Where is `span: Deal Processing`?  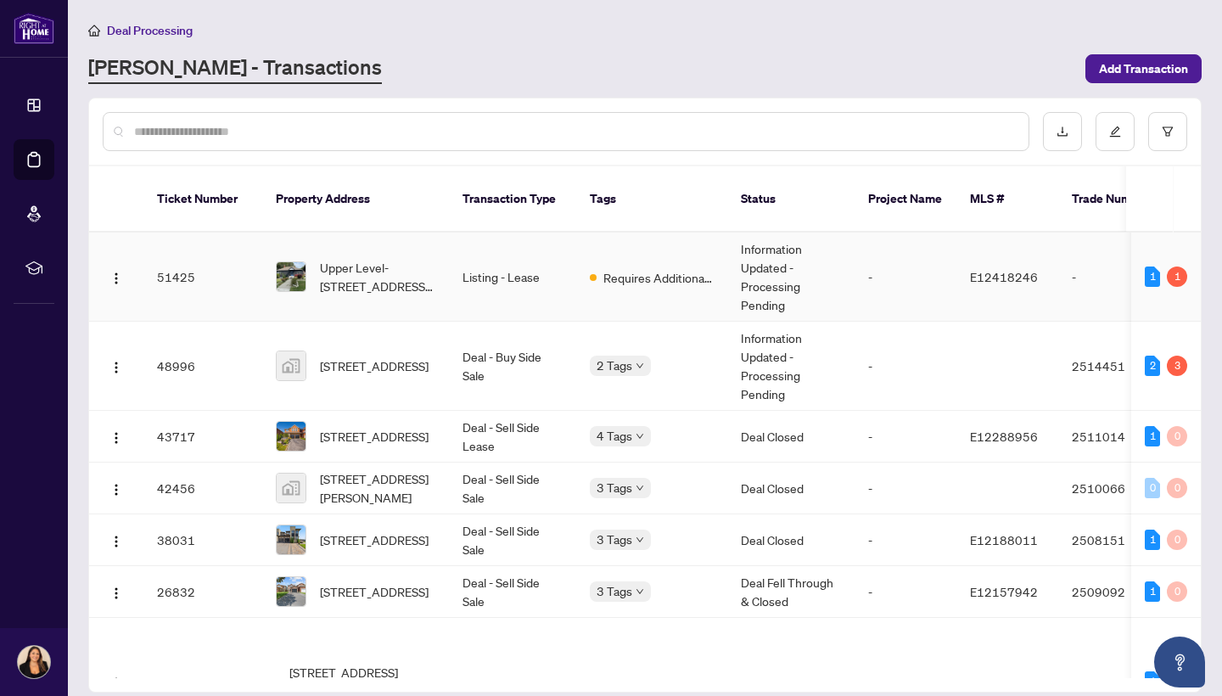
span: Deal Processing is located at coordinates (149, 31).